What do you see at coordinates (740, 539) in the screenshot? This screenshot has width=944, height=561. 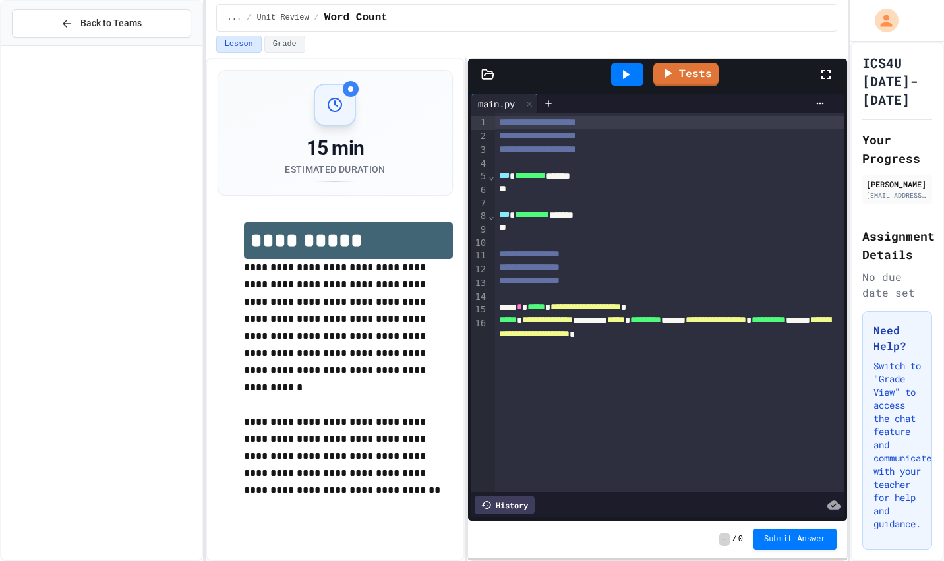 I see `span: 0` at bounding box center [740, 539].